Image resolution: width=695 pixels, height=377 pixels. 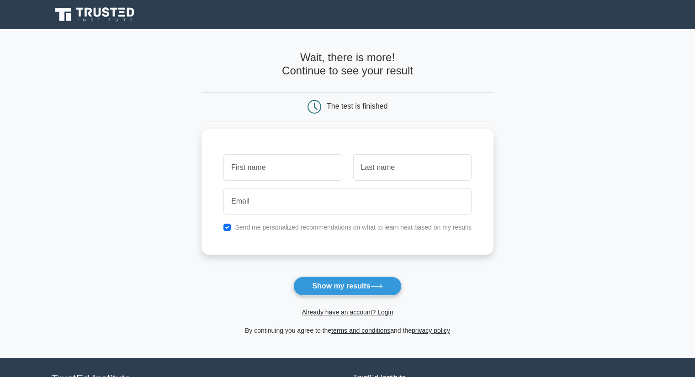 What do you see at coordinates (347, 64) in the screenshot?
I see `h4: Wait, there is more! Continue to see your result` at bounding box center [347, 64].